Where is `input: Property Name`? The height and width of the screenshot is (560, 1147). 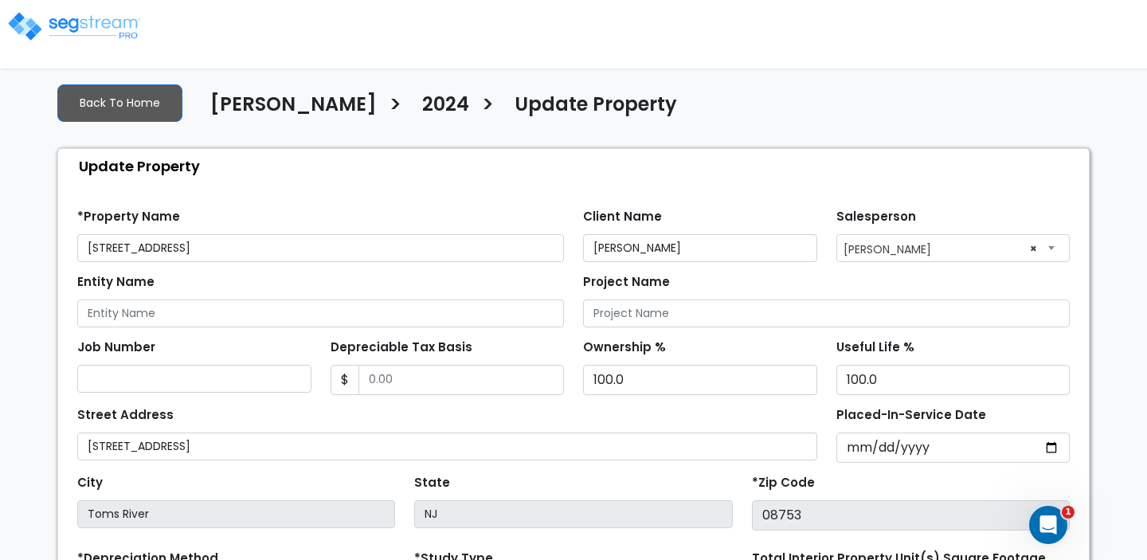
input: Property Name is located at coordinates (320, 248).